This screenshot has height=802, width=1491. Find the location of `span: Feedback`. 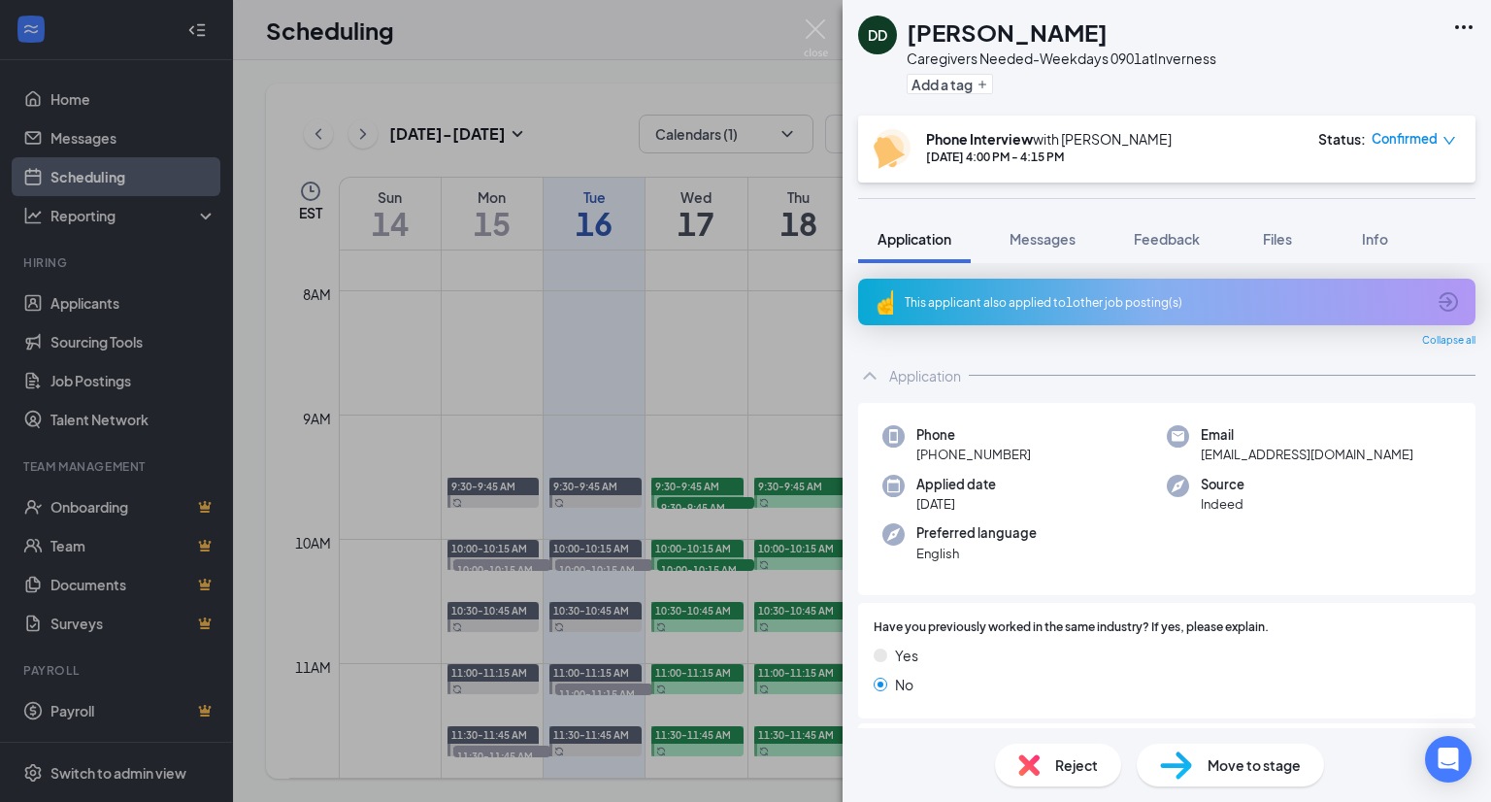

span: Feedback is located at coordinates (1166, 239).